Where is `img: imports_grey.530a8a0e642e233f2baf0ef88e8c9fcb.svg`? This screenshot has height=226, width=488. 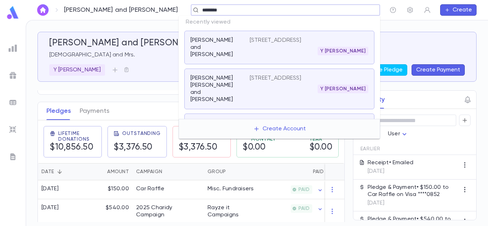 img: imports_grey.530a8a0e642e233f2baf0ef88e8c9fcb.svg is located at coordinates (13, 130).